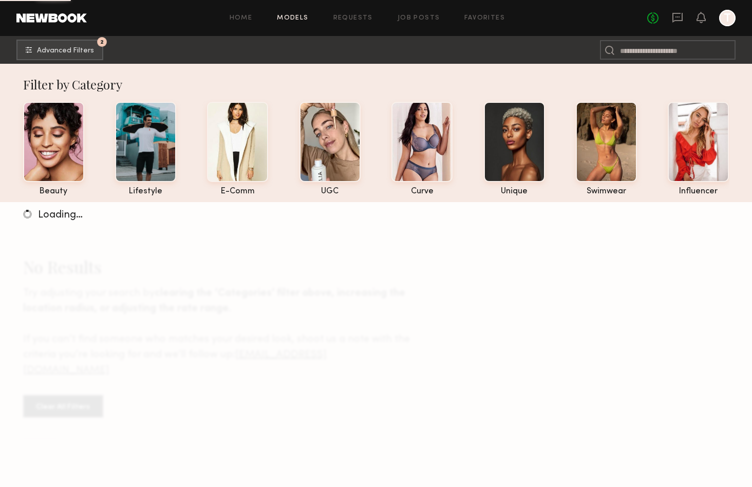 This screenshot has width=752, height=487. I want to click on div: Filter by Category, so click(376, 84).